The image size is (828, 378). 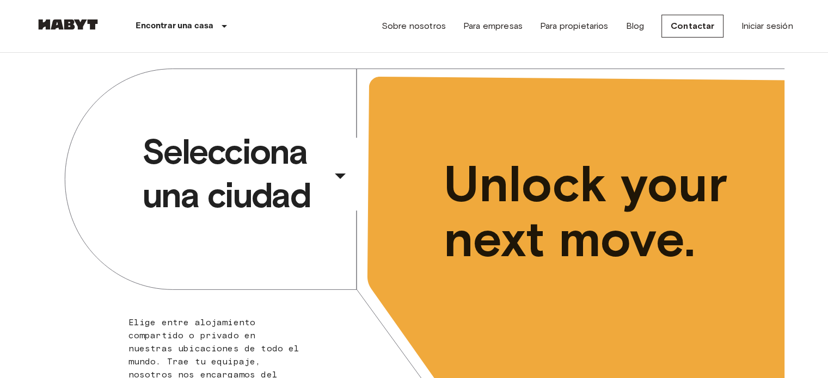 I want to click on a: Contactar, so click(x=692, y=26).